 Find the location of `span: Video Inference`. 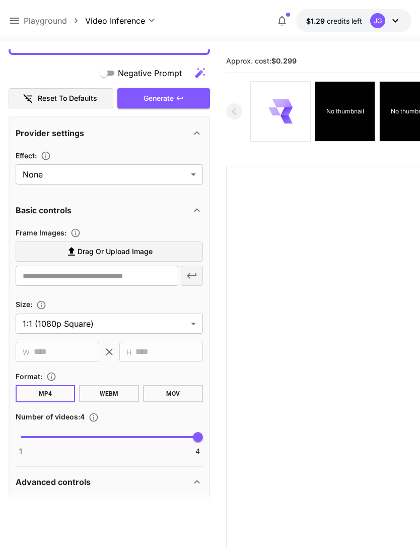

span: Video Inference is located at coordinates (115, 21).